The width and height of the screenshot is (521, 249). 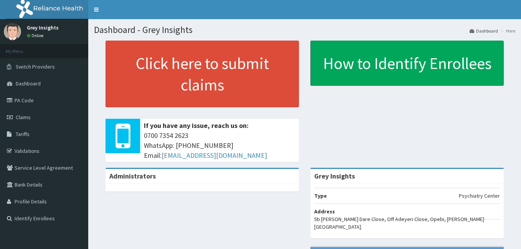 What do you see at coordinates (23, 134) in the screenshot?
I see `span: Tariffs` at bounding box center [23, 134].